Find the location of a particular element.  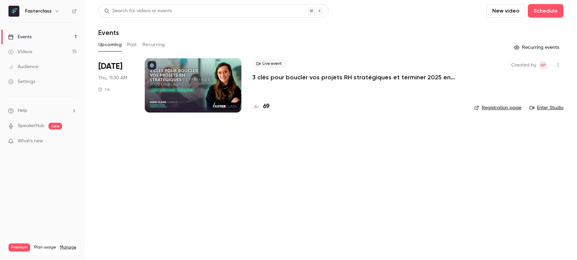

span: Thu, 11:30 AM is located at coordinates (113, 78).